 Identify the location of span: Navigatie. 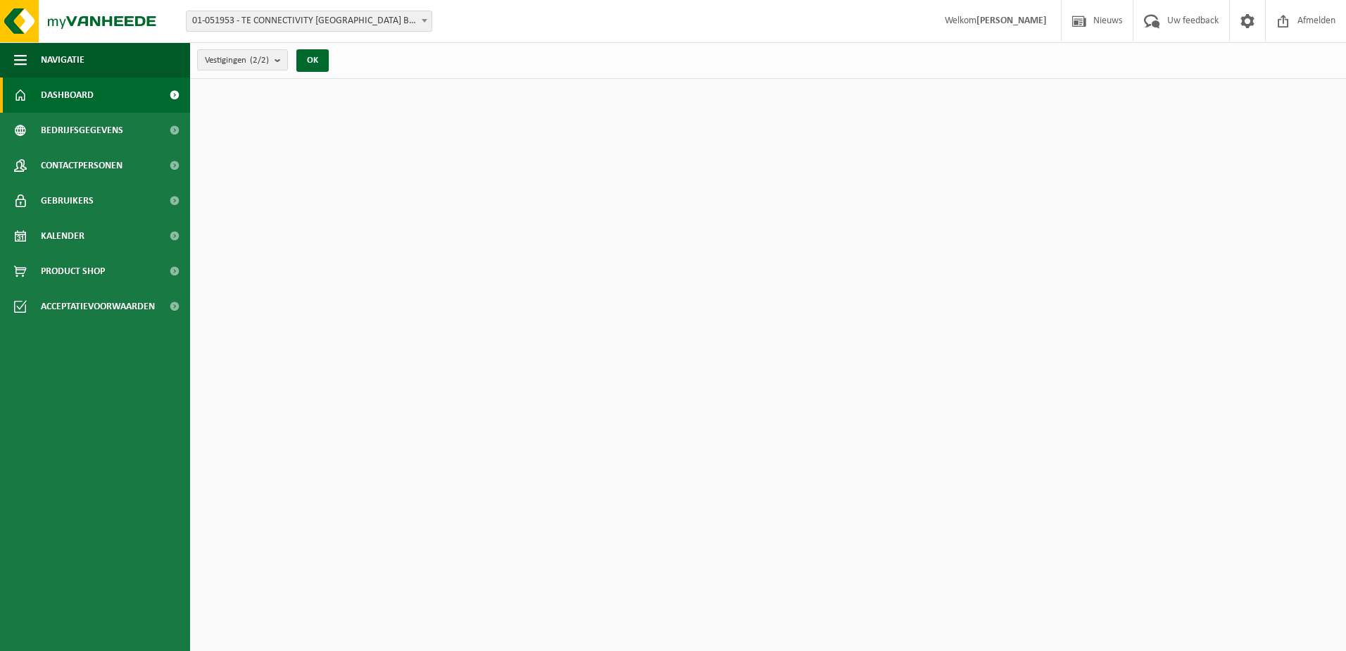
(63, 60).